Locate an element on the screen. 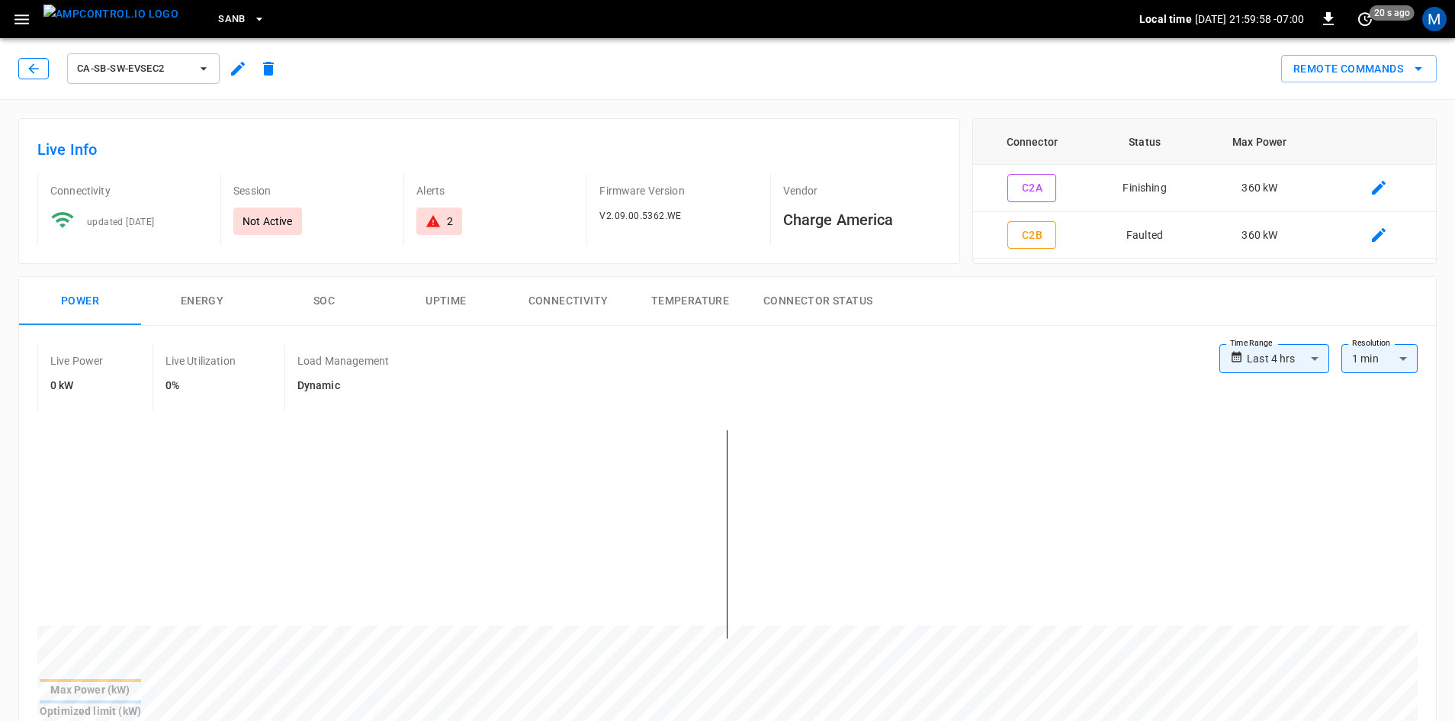 The width and height of the screenshot is (1455, 721). button: set refresh interval is located at coordinates (1365, 19).